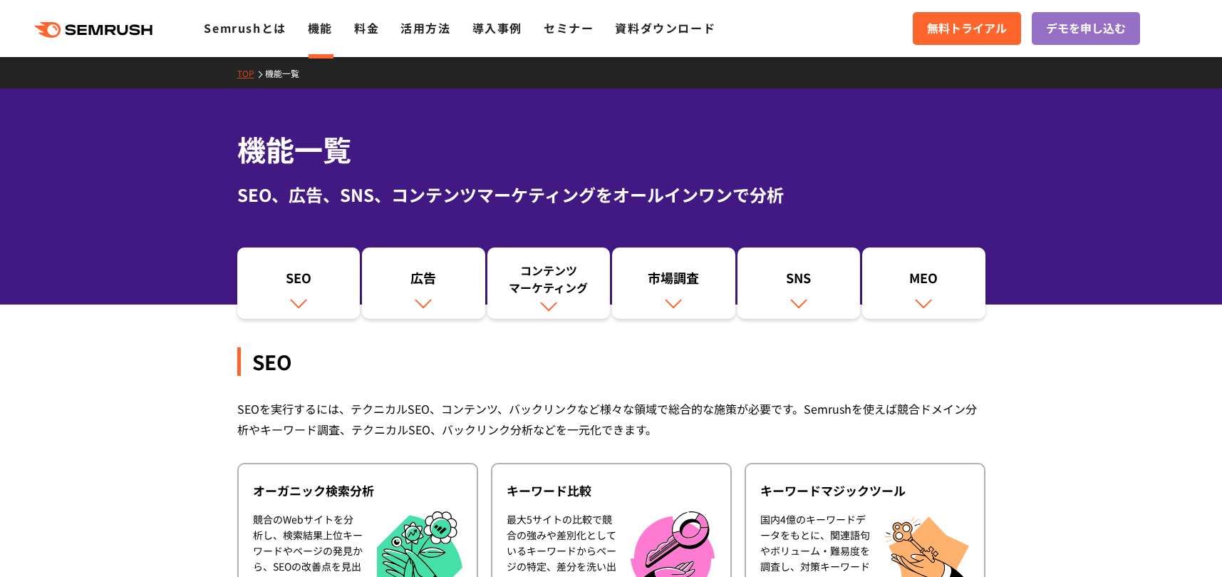  Describe the element at coordinates (674, 283) in the screenshot. I see `a: 市場調査` at that location.